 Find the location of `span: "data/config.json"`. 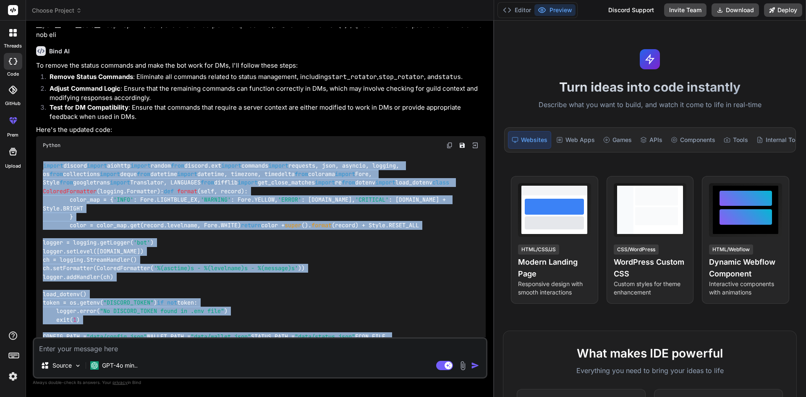

span: "data/config.json" is located at coordinates (117, 337).